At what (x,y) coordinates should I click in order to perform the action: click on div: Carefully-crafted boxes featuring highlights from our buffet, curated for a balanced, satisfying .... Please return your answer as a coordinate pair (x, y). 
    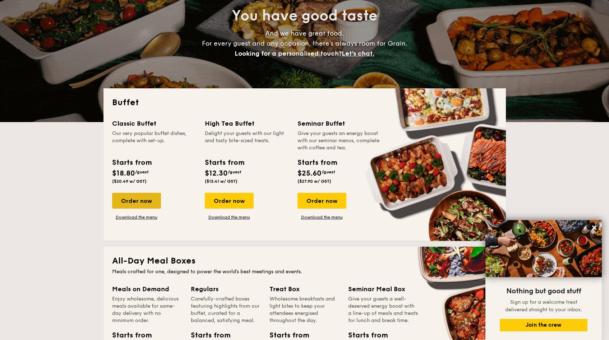
    Looking at the image, I should click on (226, 310).